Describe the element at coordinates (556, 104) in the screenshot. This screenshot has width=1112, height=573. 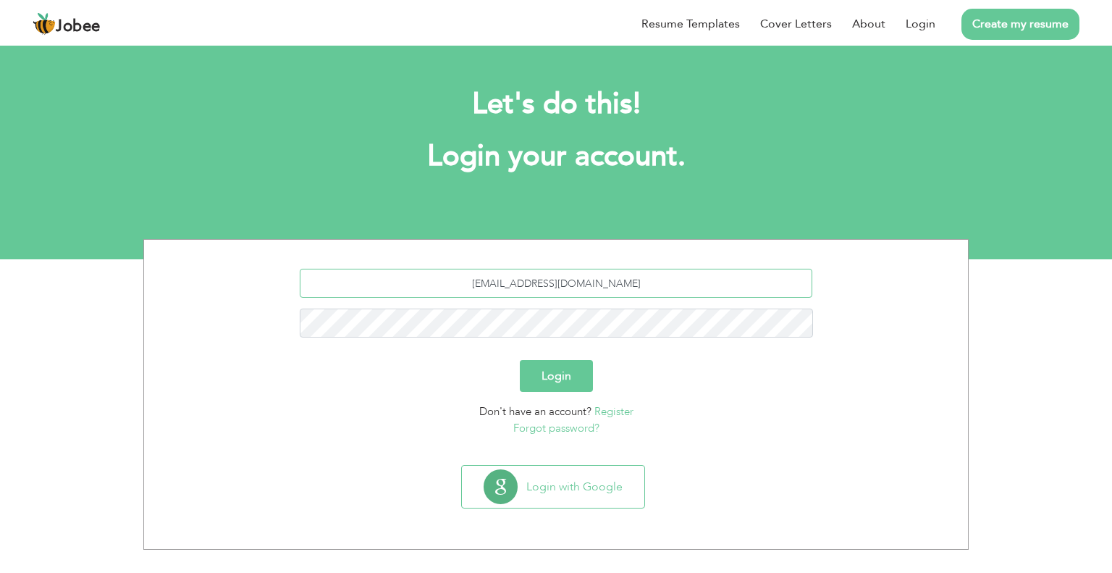
I see `h2: Let's do this!` at that location.